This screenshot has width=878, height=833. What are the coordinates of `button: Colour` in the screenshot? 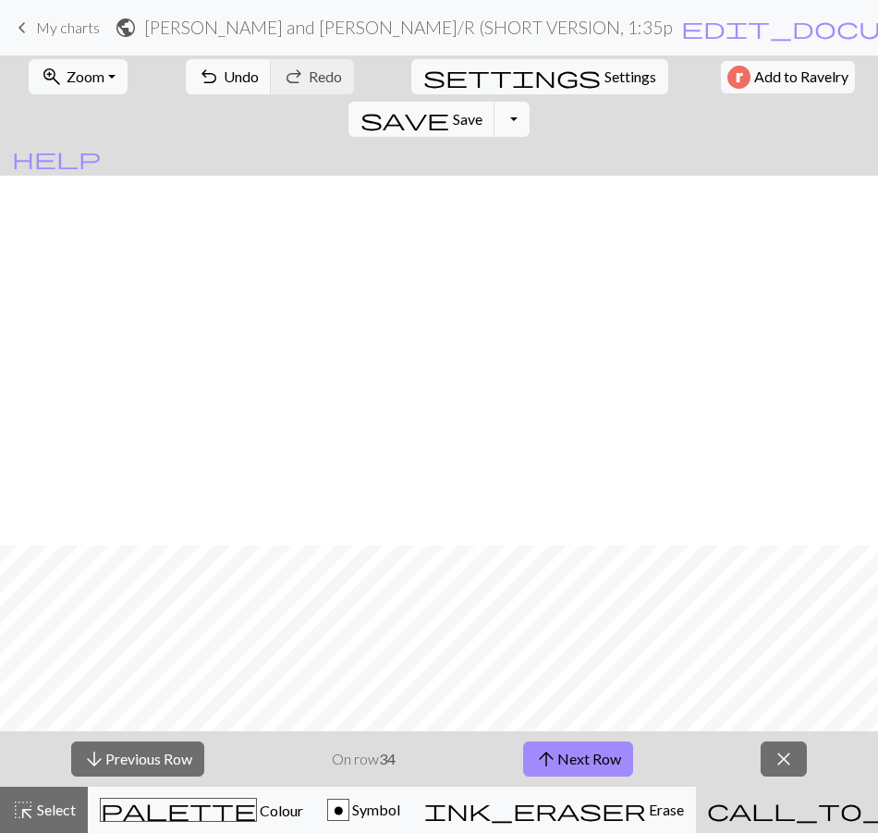 It's located at (201, 810).